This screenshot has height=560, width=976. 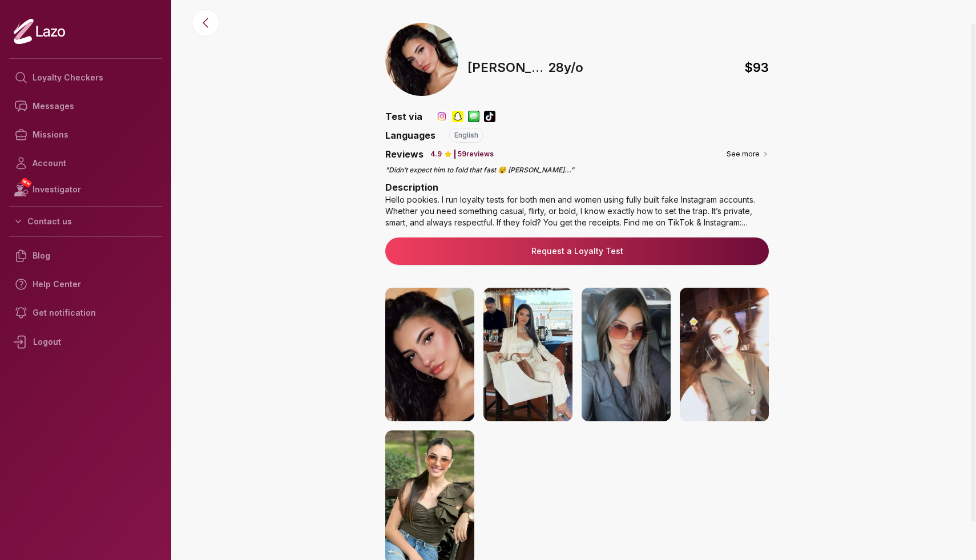 What do you see at coordinates (86, 135) in the screenshot?
I see `a: Missions` at bounding box center [86, 135].